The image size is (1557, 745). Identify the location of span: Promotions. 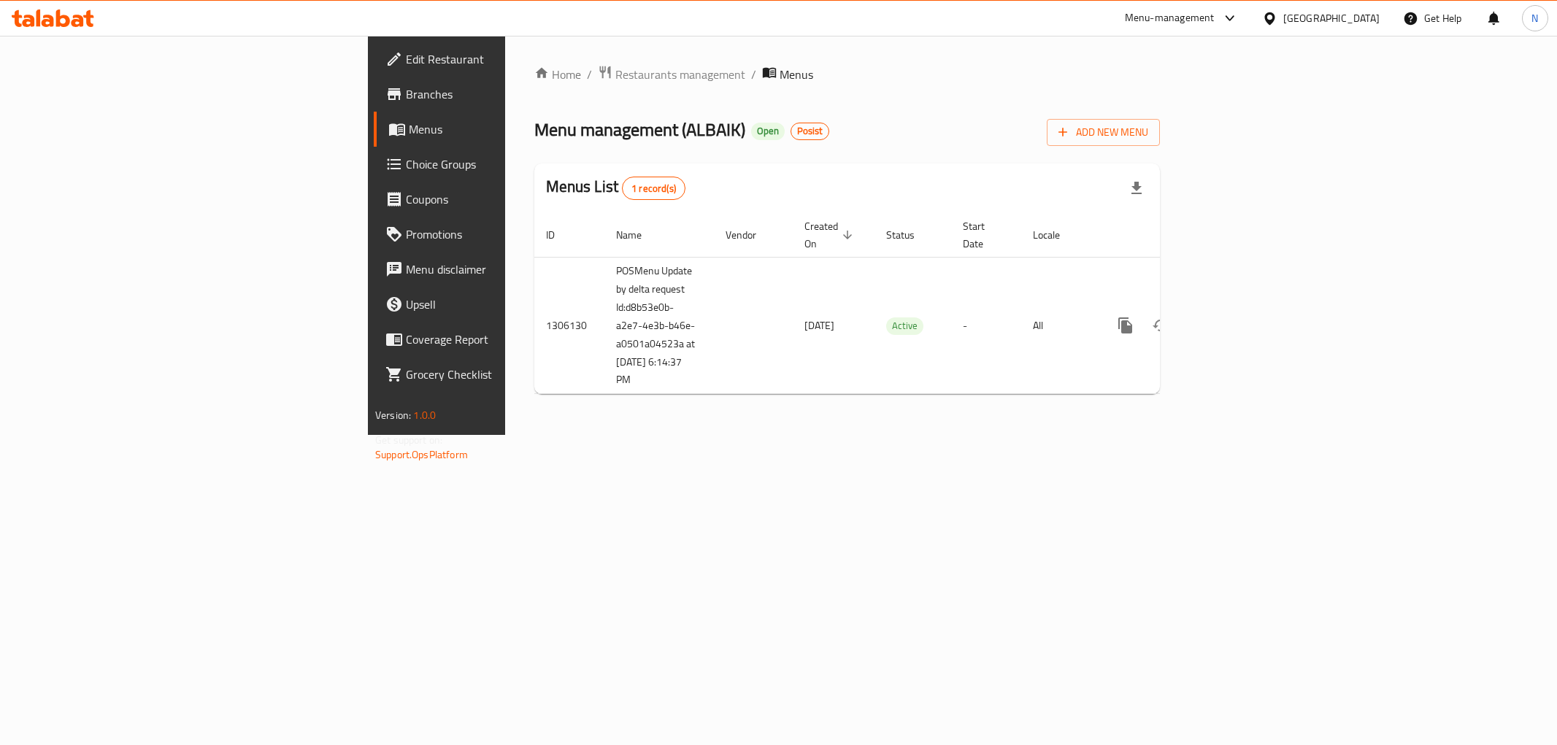
(511, 234).